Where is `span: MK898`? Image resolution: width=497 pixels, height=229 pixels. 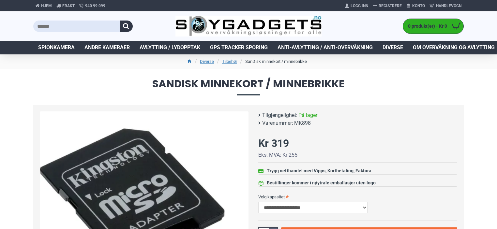 span: MK898 is located at coordinates (302, 123).